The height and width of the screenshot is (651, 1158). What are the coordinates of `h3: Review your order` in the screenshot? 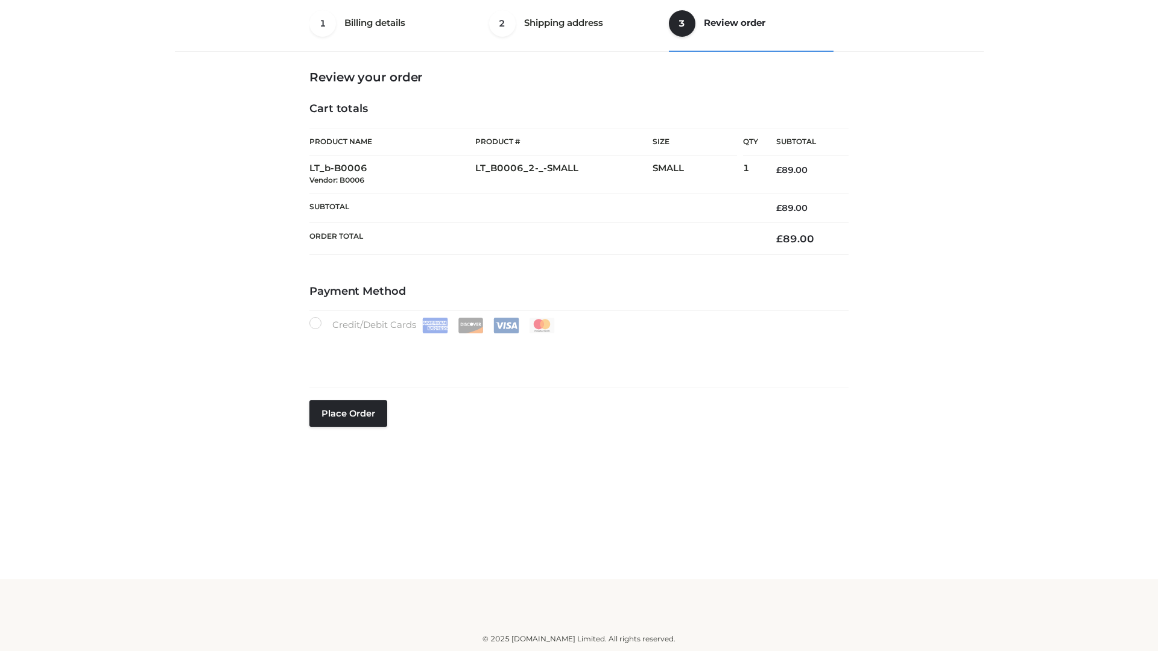 It's located at (579, 77).